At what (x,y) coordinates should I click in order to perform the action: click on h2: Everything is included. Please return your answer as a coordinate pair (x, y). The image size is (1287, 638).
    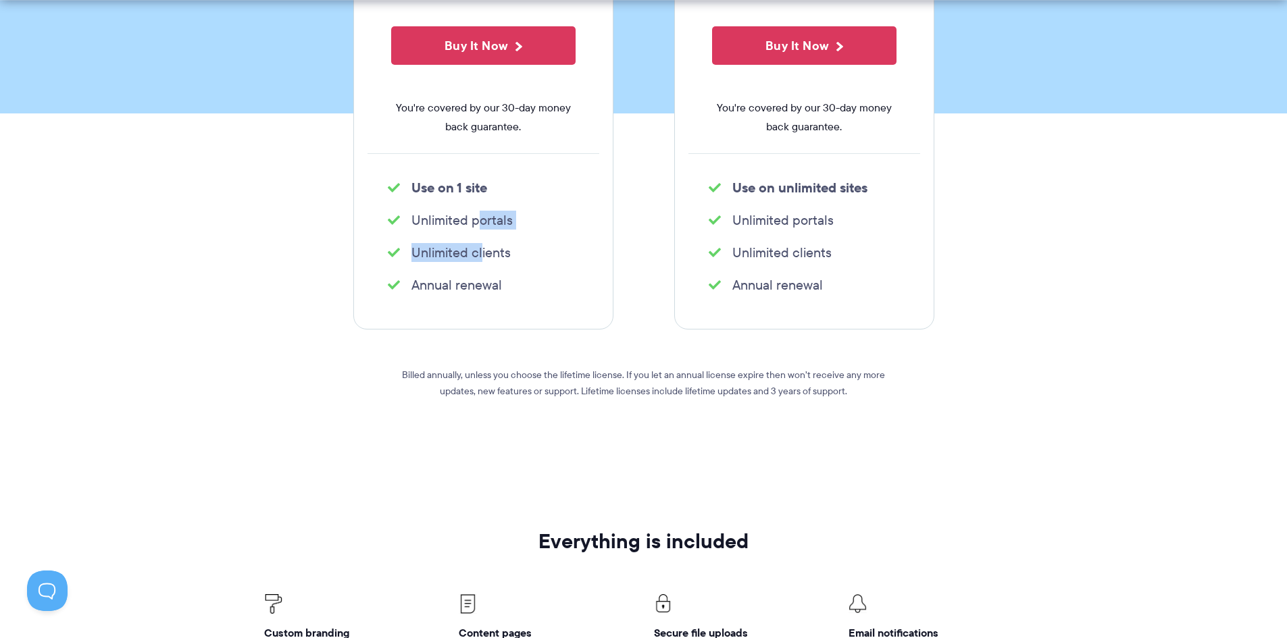
    Looking at the image, I should click on (643, 541).